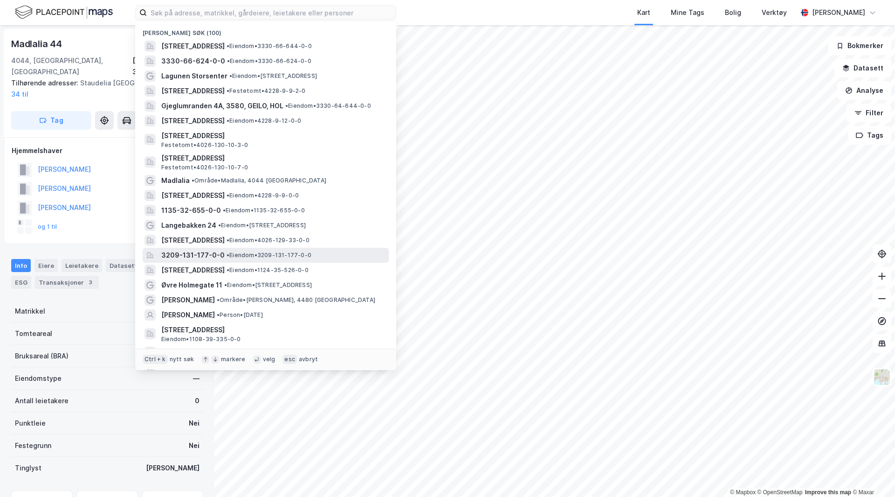 The height and width of the screenshot is (497, 895). What do you see at coordinates (28, 468) in the screenshot?
I see `div: Tinglyst` at bounding box center [28, 468].